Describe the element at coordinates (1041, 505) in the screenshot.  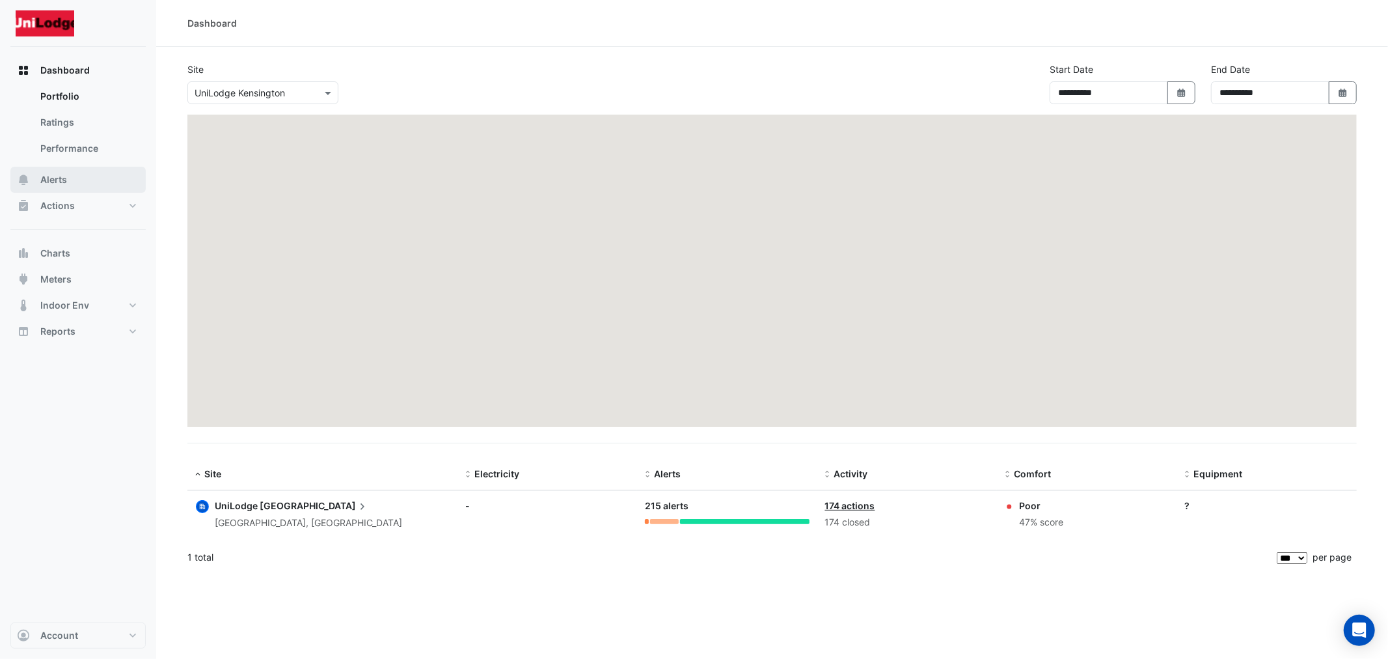
I see `div: Poor` at that location.